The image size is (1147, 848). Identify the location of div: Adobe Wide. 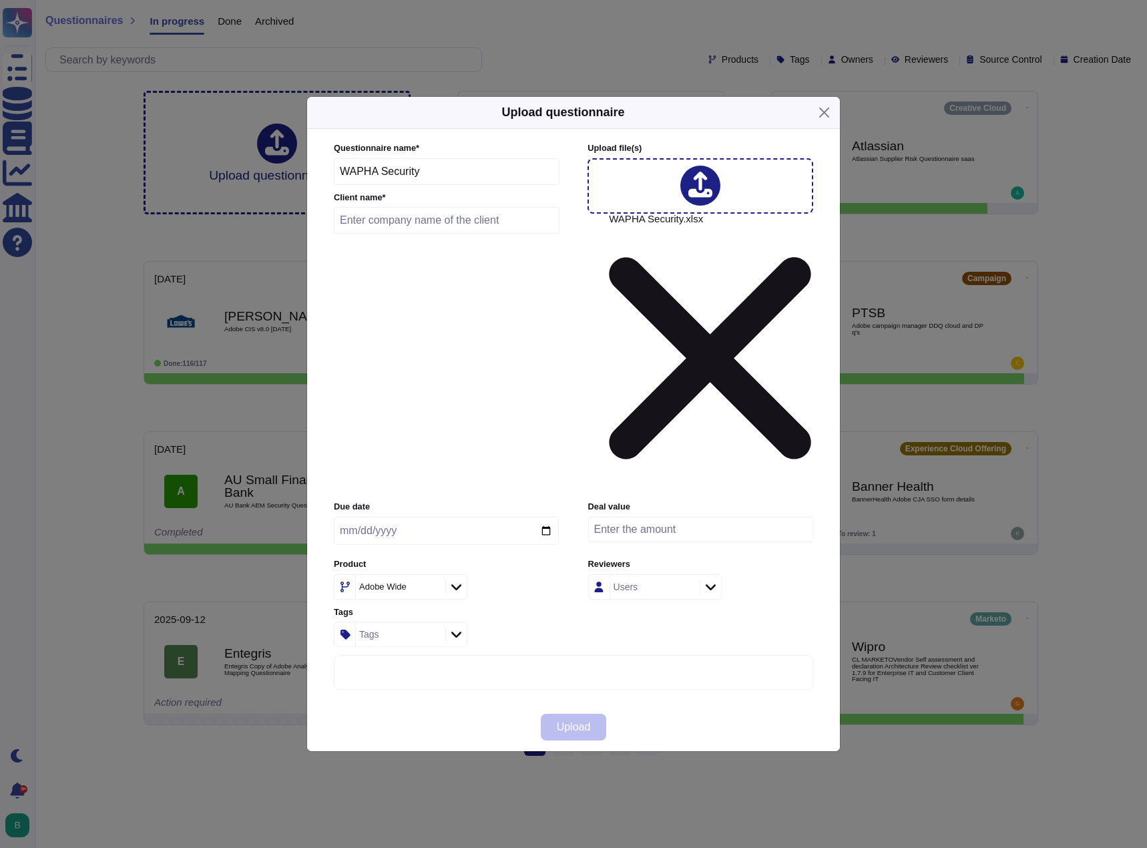
(383, 586).